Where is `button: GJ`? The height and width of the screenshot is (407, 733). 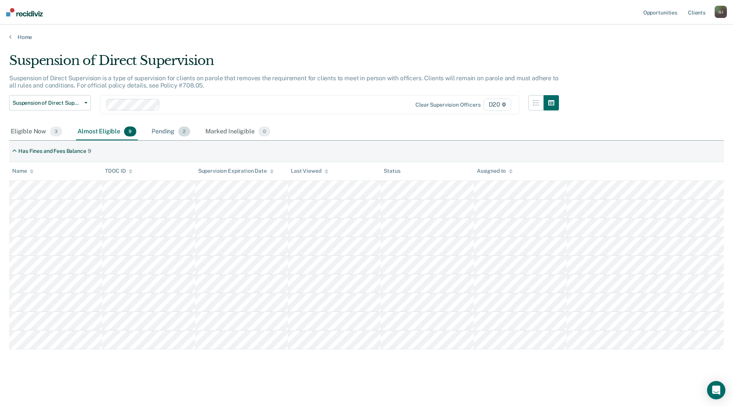
button: GJ is located at coordinates (721, 12).